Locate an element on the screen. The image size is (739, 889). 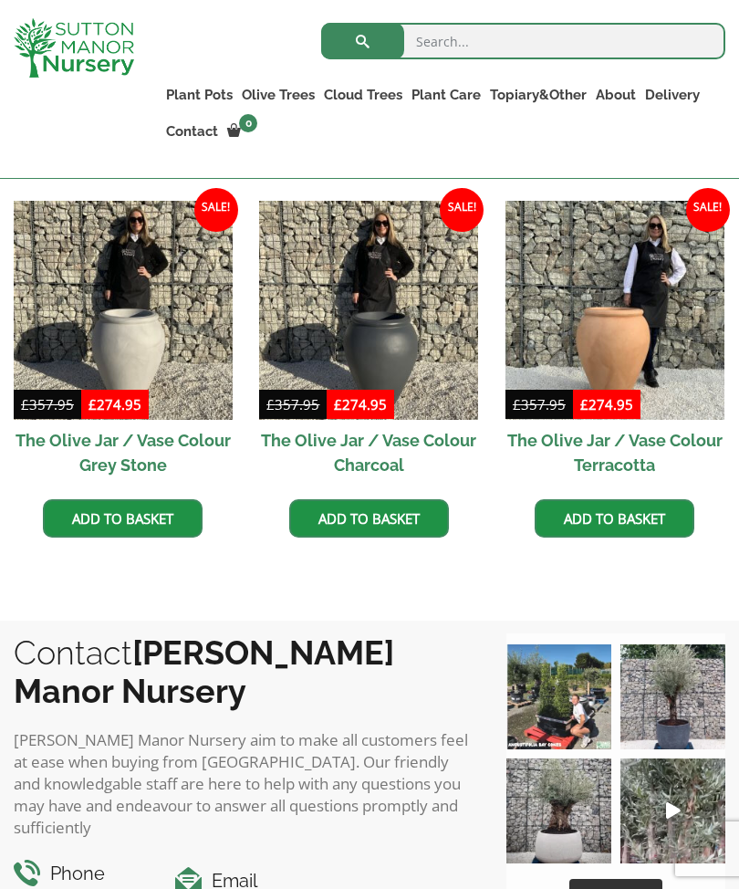
a: Contact is located at coordinates (192, 131).